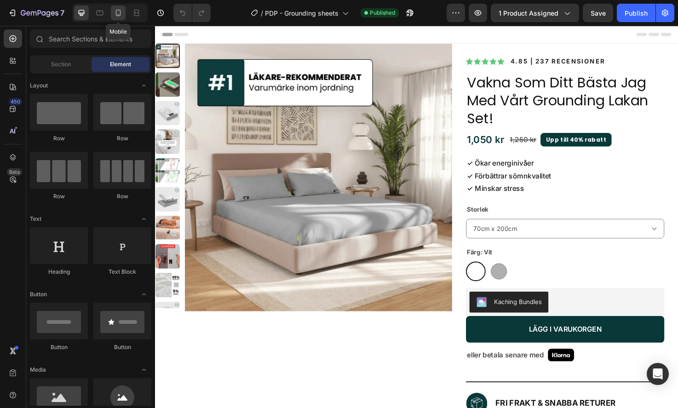 This screenshot has height=408, width=678. What do you see at coordinates (444, 120) in the screenshot?
I see `p: Upp till 40% rabatt` at bounding box center [444, 120].